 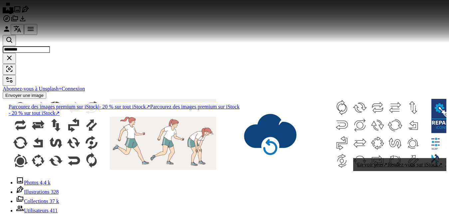 I want to click on a: Historique de téléchargement, so click(x=23, y=21).